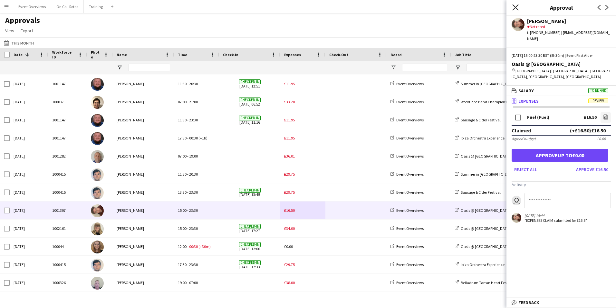 The image size is (616, 308). Describe the element at coordinates (19, 43) in the screenshot. I see `button: This Month` at that location.